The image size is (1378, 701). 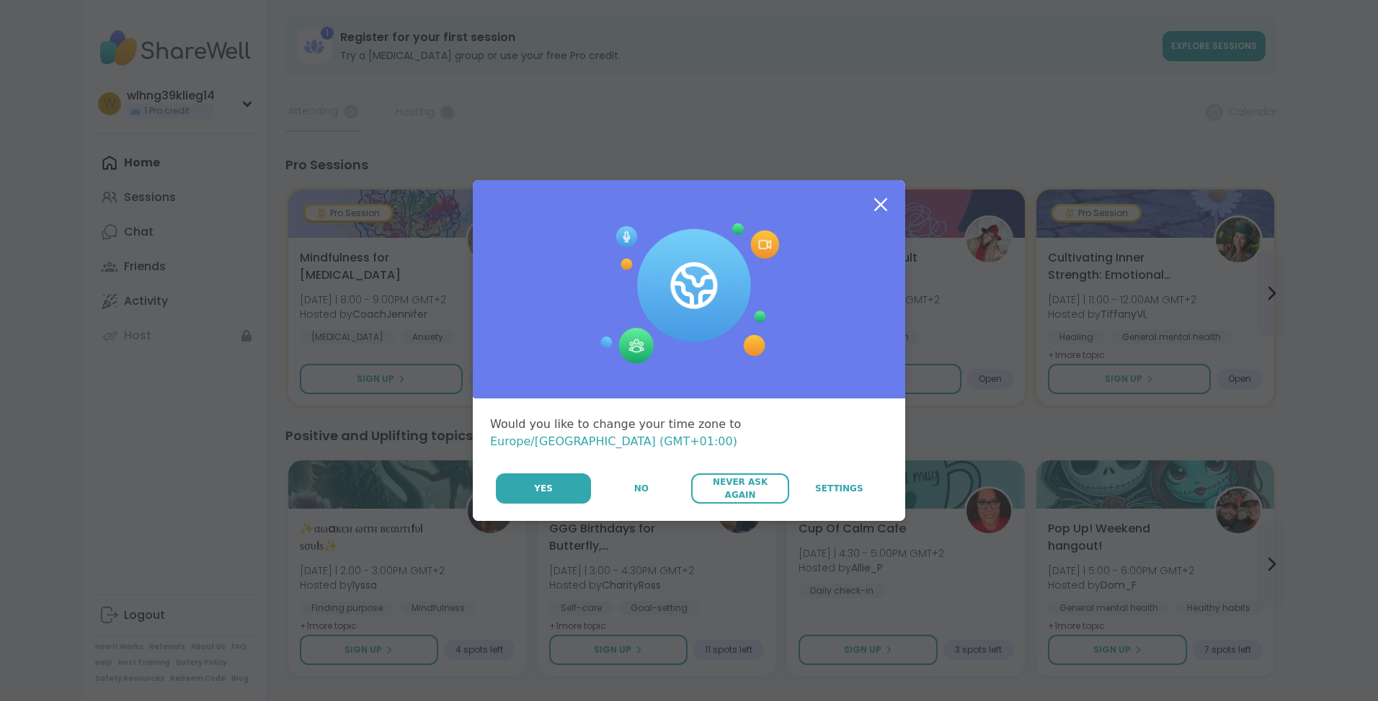 I want to click on span: Settings, so click(x=839, y=489).